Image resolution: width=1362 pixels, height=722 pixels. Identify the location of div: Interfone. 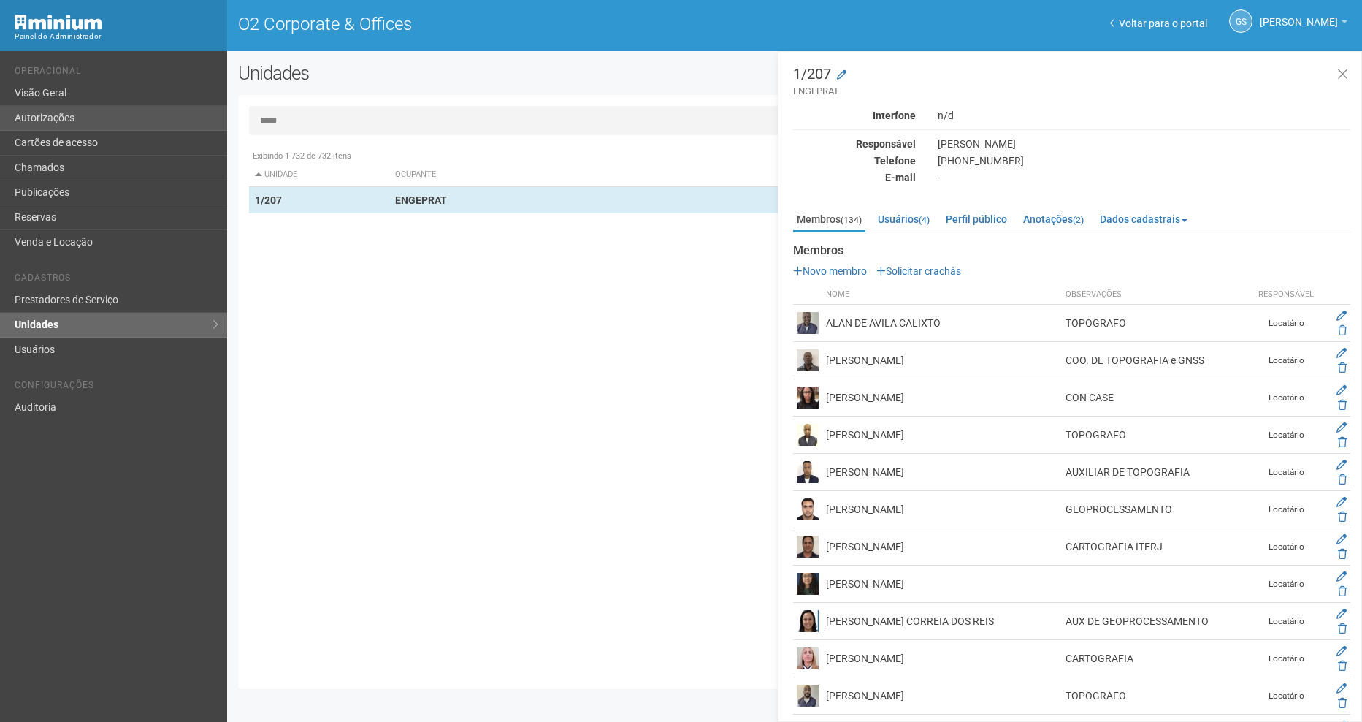
(855, 115).